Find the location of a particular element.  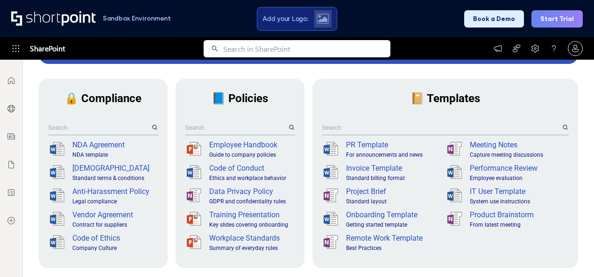

div: Code of Conduct is located at coordinates (251, 169).